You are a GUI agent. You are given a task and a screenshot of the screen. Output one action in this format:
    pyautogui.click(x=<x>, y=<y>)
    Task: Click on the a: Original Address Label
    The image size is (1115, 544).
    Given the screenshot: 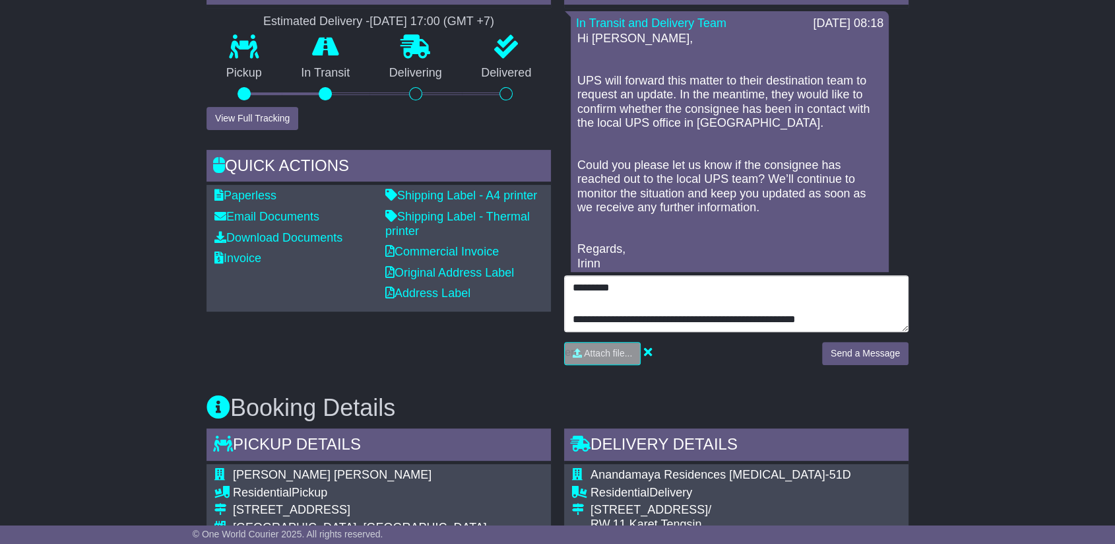 What is the action you would take?
    pyautogui.click(x=449, y=272)
    